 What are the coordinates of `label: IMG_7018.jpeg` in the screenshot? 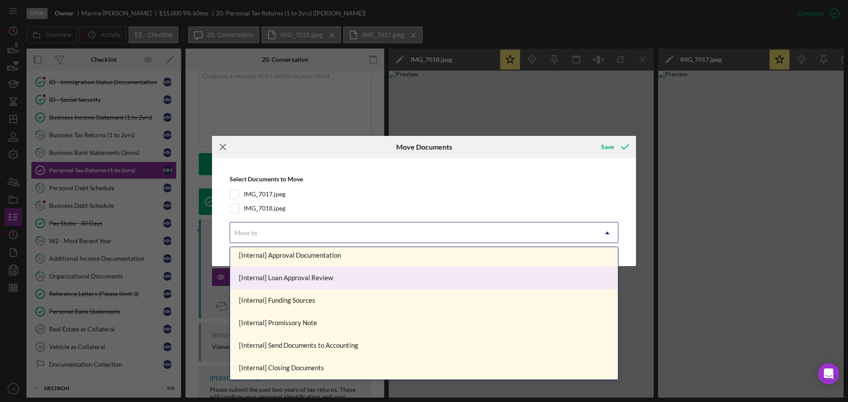 It's located at (264, 208).